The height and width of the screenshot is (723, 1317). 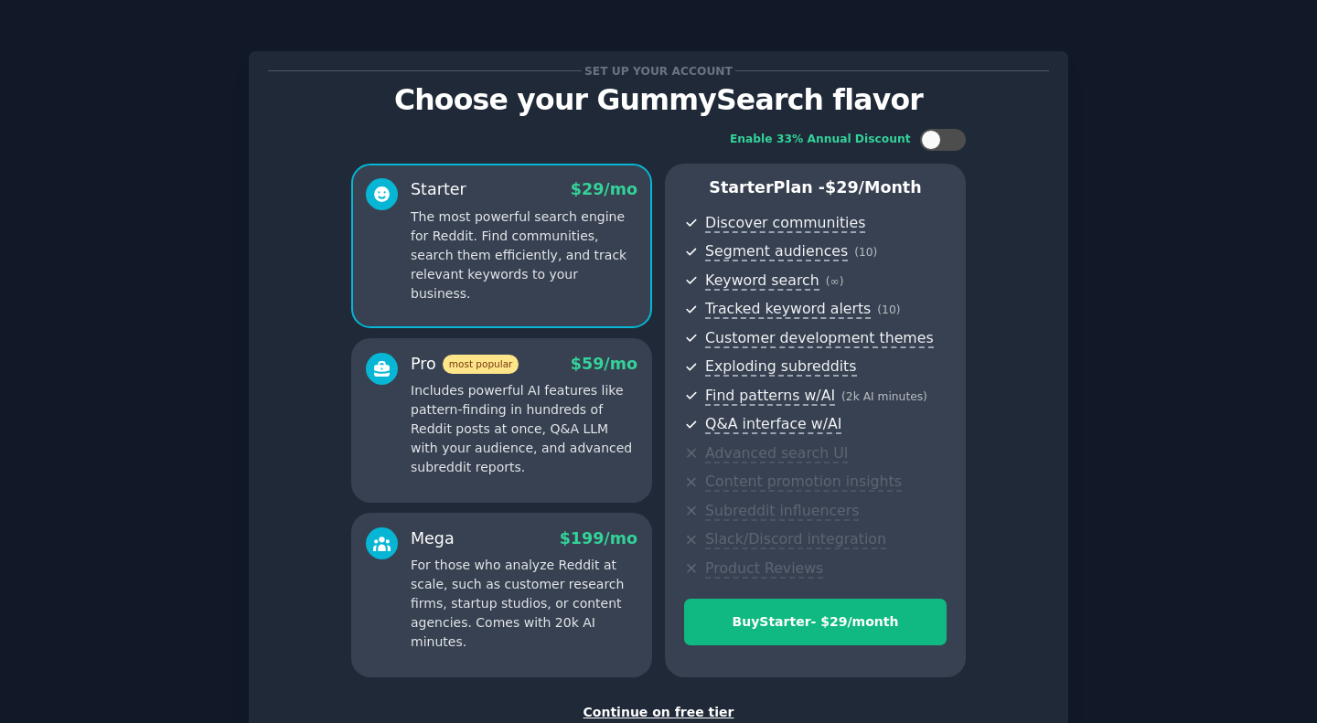 I want to click on span: $ 59 /mo, so click(x=603, y=364).